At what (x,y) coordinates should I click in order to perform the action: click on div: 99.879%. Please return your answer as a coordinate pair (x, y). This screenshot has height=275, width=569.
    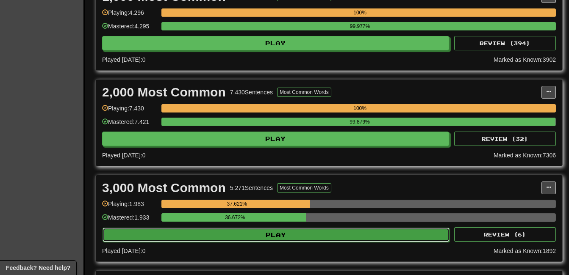
    Looking at the image, I should click on (360, 122).